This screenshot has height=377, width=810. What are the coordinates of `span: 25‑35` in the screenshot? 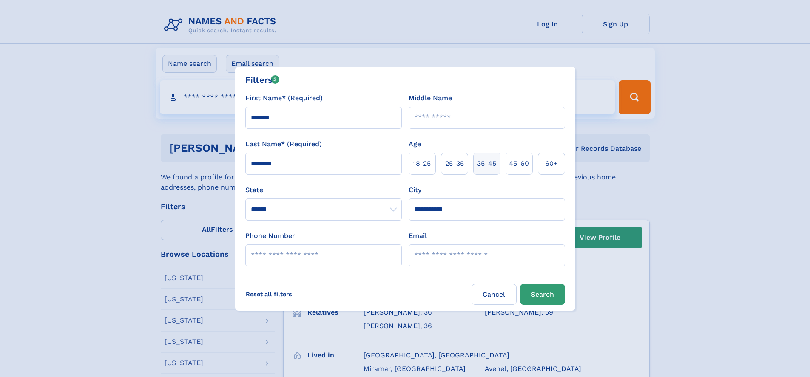 It's located at (455, 164).